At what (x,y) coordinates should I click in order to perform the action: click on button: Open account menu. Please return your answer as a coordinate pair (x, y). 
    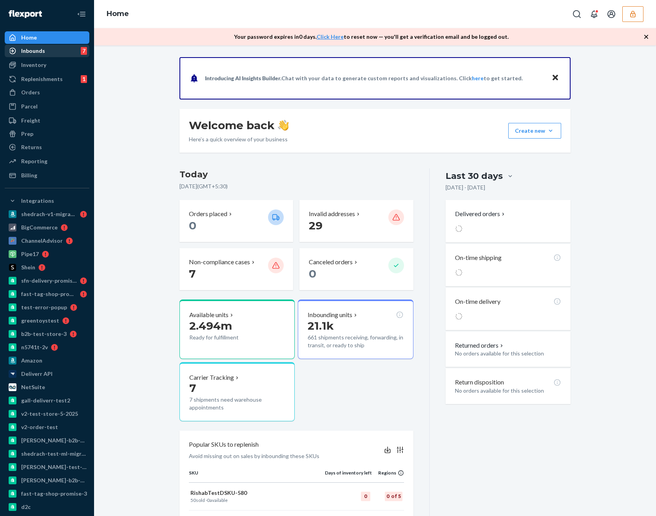
    Looking at the image, I should click on (611, 14).